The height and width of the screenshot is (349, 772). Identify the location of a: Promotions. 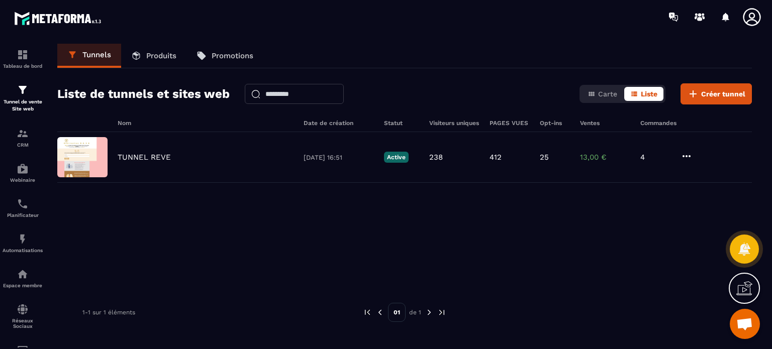
(225, 56).